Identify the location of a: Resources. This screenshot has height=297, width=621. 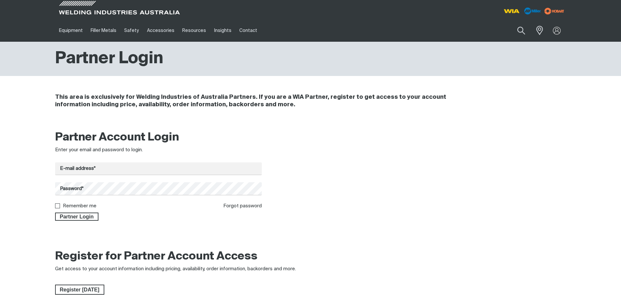
(194, 30).